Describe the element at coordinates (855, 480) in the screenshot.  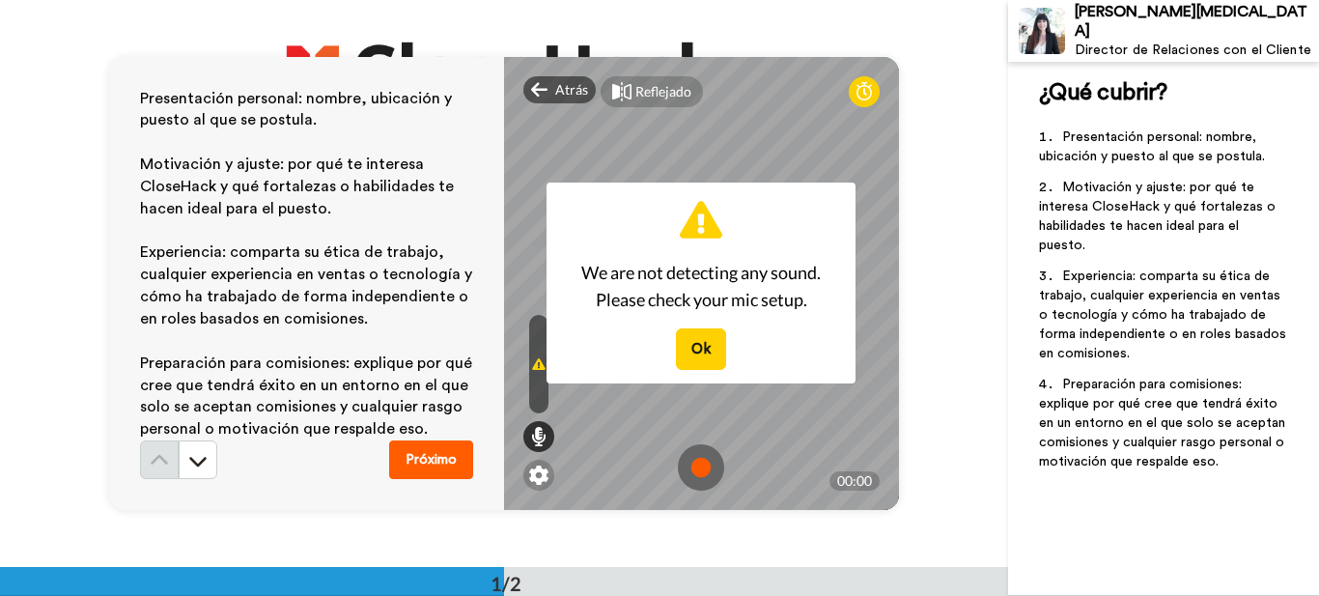
I see `font: 00:00` at that location.